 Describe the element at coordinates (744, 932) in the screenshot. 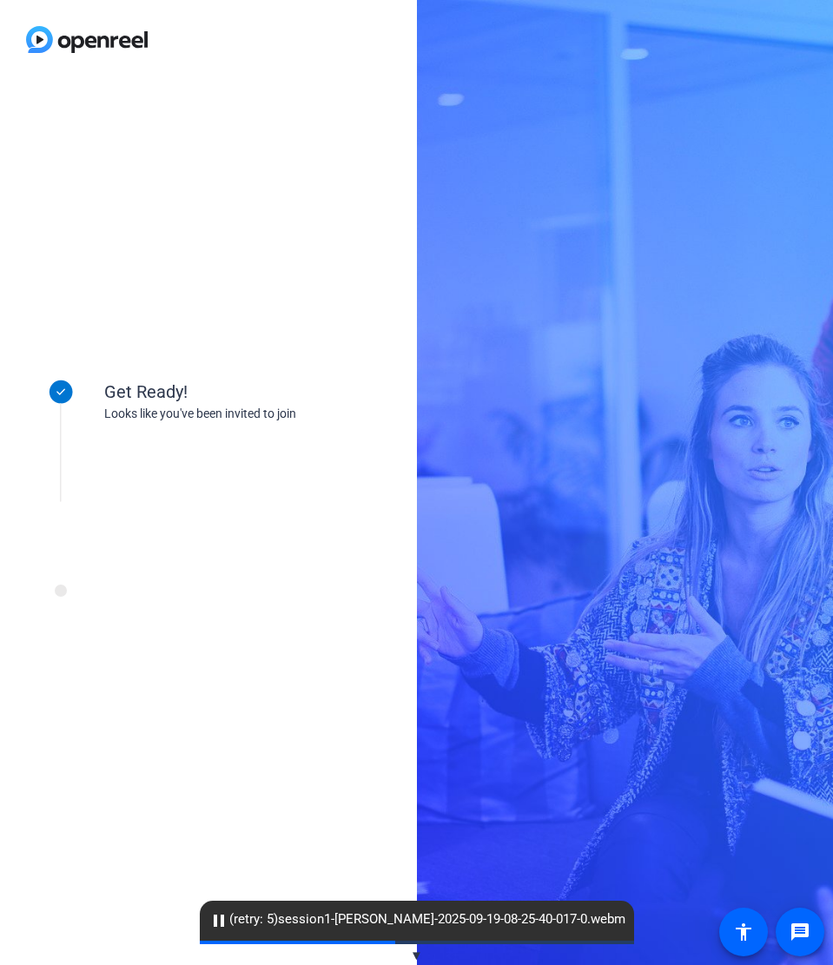

I see `mat-icon: accessibility` at that location.